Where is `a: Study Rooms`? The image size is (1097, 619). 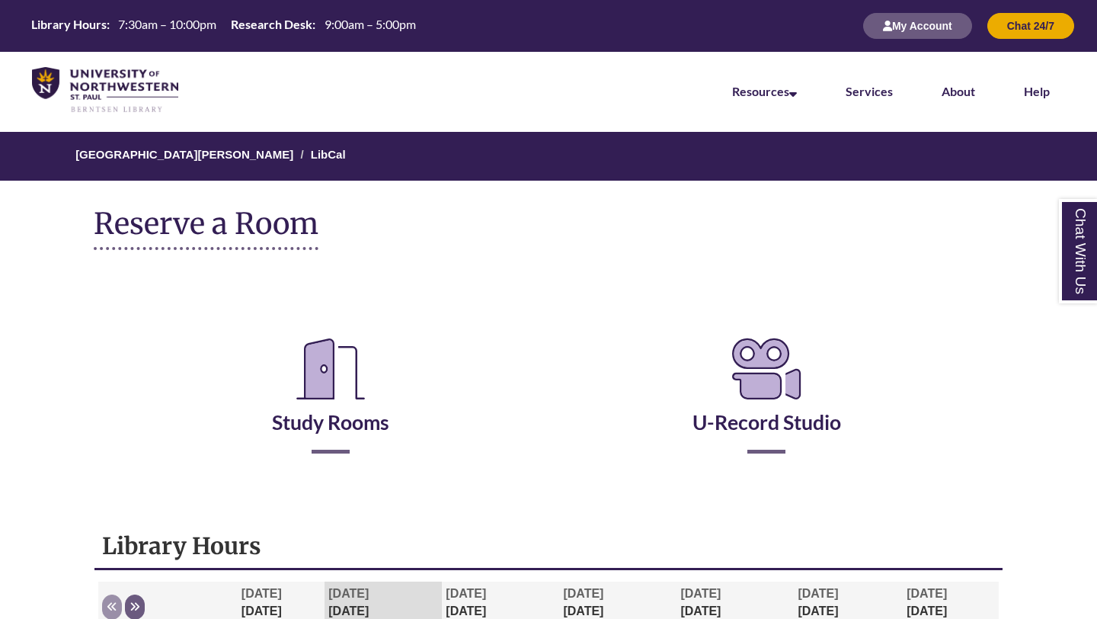
a: Study Rooms is located at coordinates (331, 403).